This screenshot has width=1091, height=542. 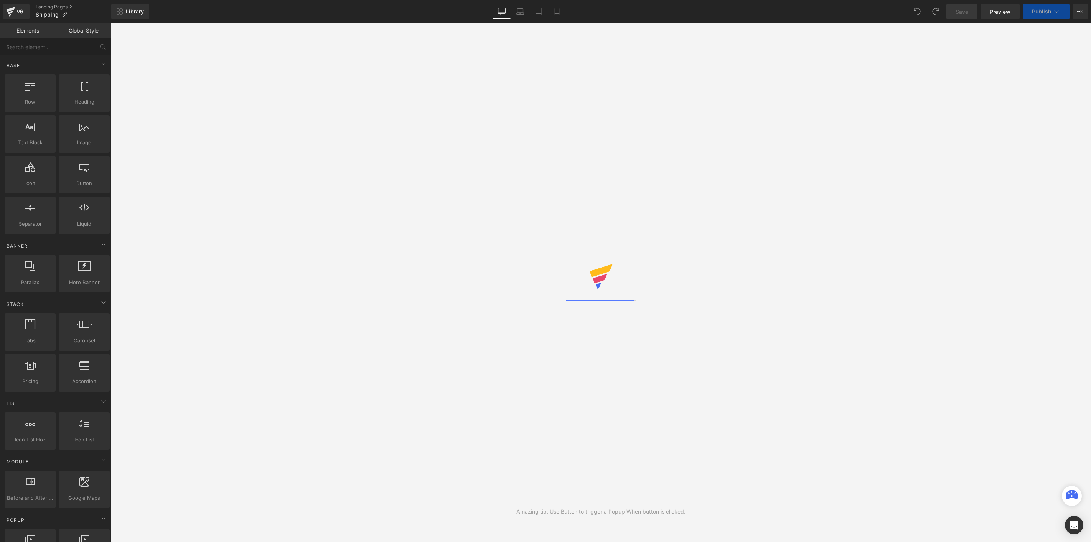 I want to click on a: Mobile, so click(x=557, y=12).